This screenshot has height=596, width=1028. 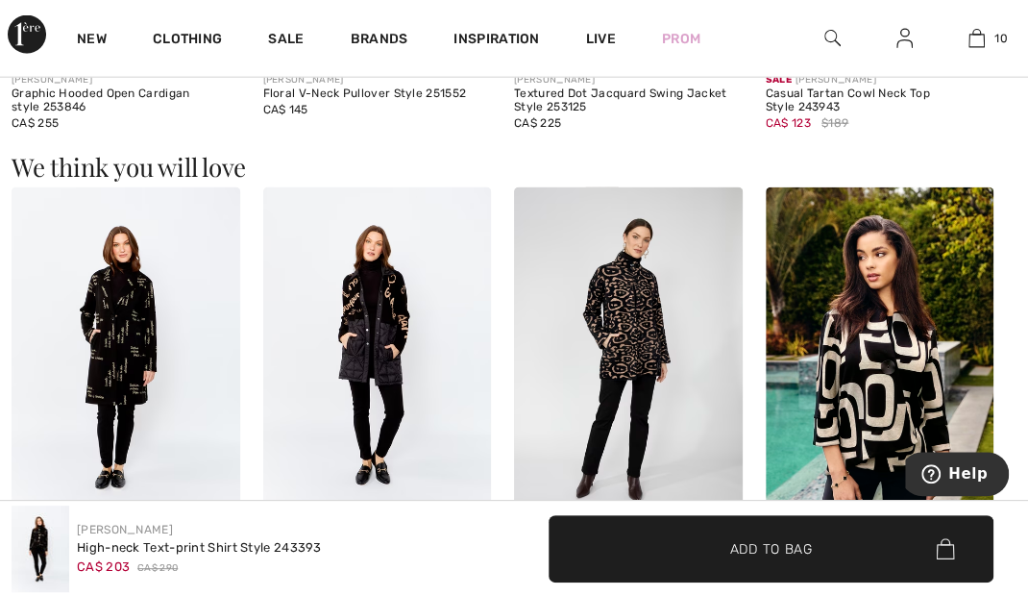 I want to click on a: Prom, so click(x=681, y=38).